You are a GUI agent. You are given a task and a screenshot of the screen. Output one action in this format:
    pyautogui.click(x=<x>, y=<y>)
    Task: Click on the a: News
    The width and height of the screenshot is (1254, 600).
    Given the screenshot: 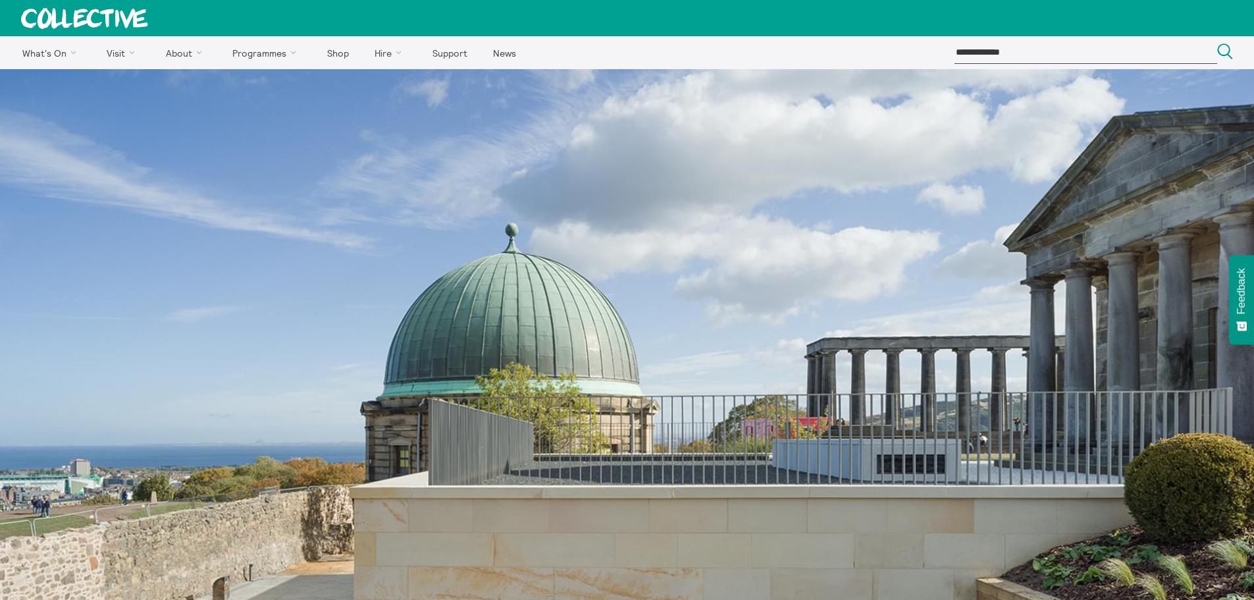 What is the action you would take?
    pyautogui.click(x=504, y=53)
    